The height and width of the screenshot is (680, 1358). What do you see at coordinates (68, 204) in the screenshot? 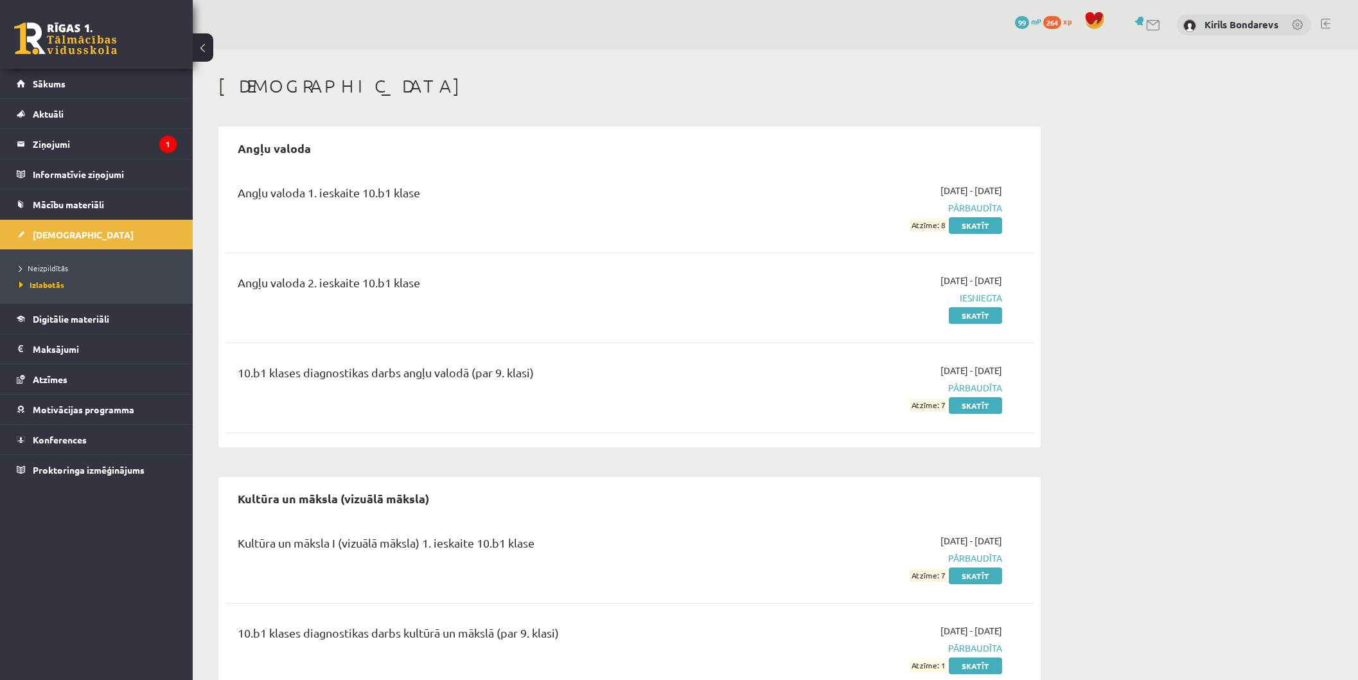
I see `span: Mācību materiāli` at bounding box center [68, 204].